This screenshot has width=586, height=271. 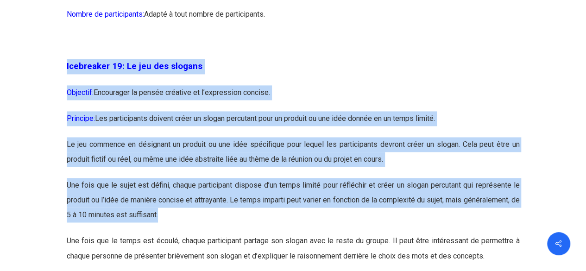 What do you see at coordinates (80, 92) in the screenshot?
I see `span: Objectif:` at bounding box center [80, 92].